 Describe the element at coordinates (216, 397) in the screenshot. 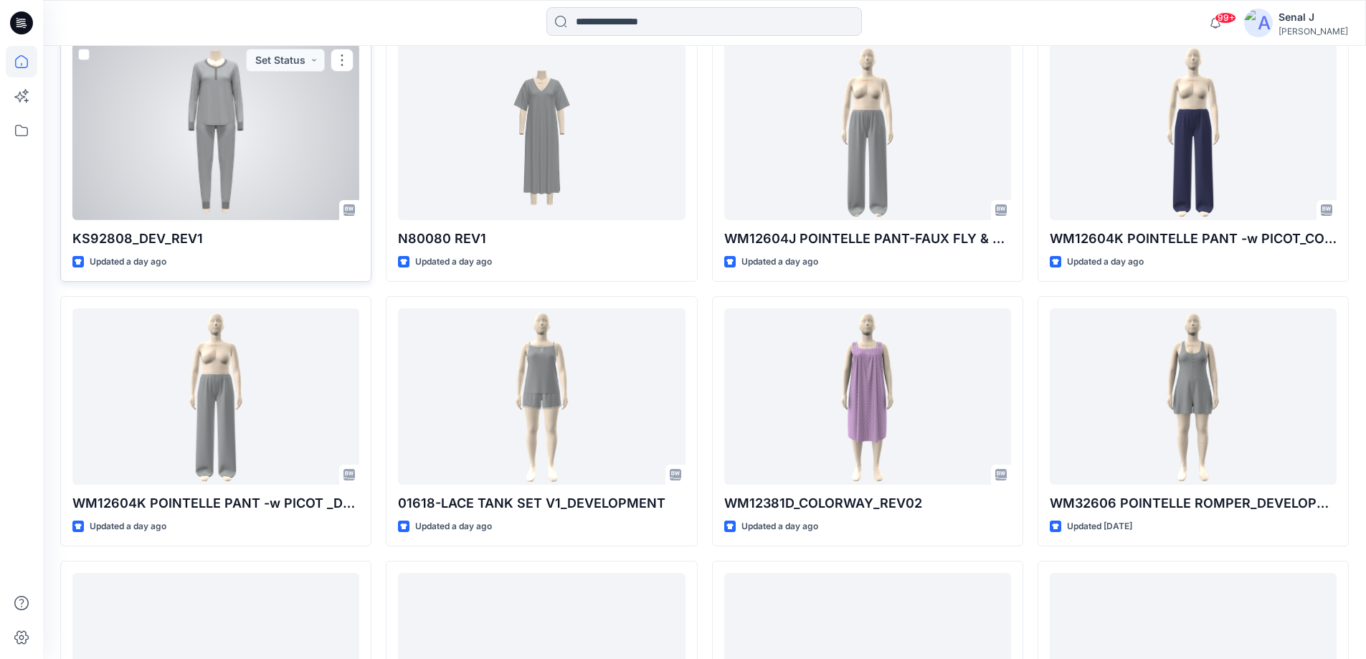

I see `a: WM12604K POINTELLE PANT -w PICOT _DEVELOPMENT` at that location.